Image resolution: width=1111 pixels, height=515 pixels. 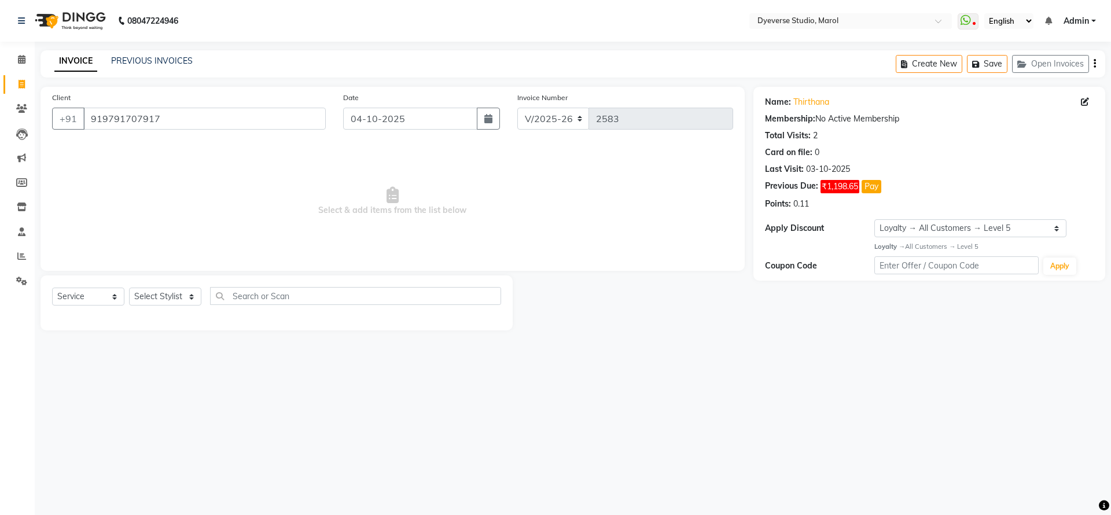 I want to click on div: 03-10-2025, so click(x=828, y=169).